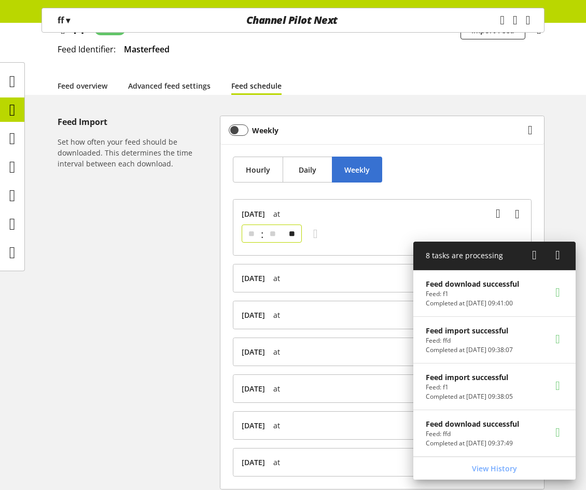 Image resolution: width=586 pixels, height=490 pixels. I want to click on span: 8 tasks are processing, so click(464, 255).